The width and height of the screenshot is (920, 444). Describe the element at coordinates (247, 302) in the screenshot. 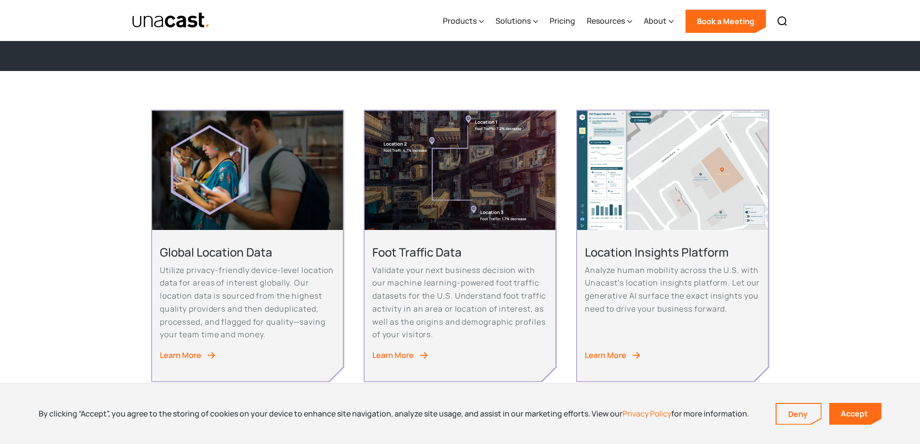

I see `p: Utilize privacy-friendly device-level location data for areas of interest globally. Our location ...` at that location.